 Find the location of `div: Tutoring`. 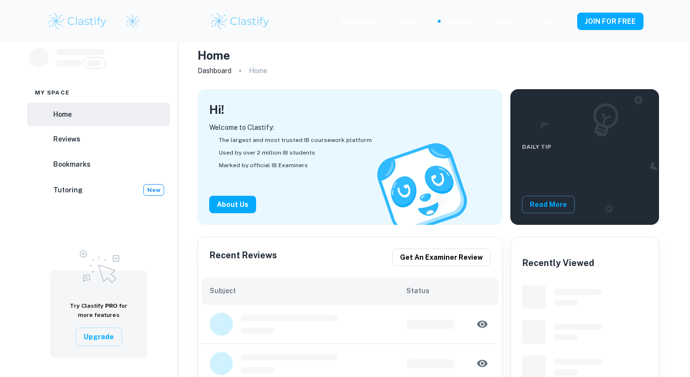

div: Tutoring is located at coordinates (457, 21).